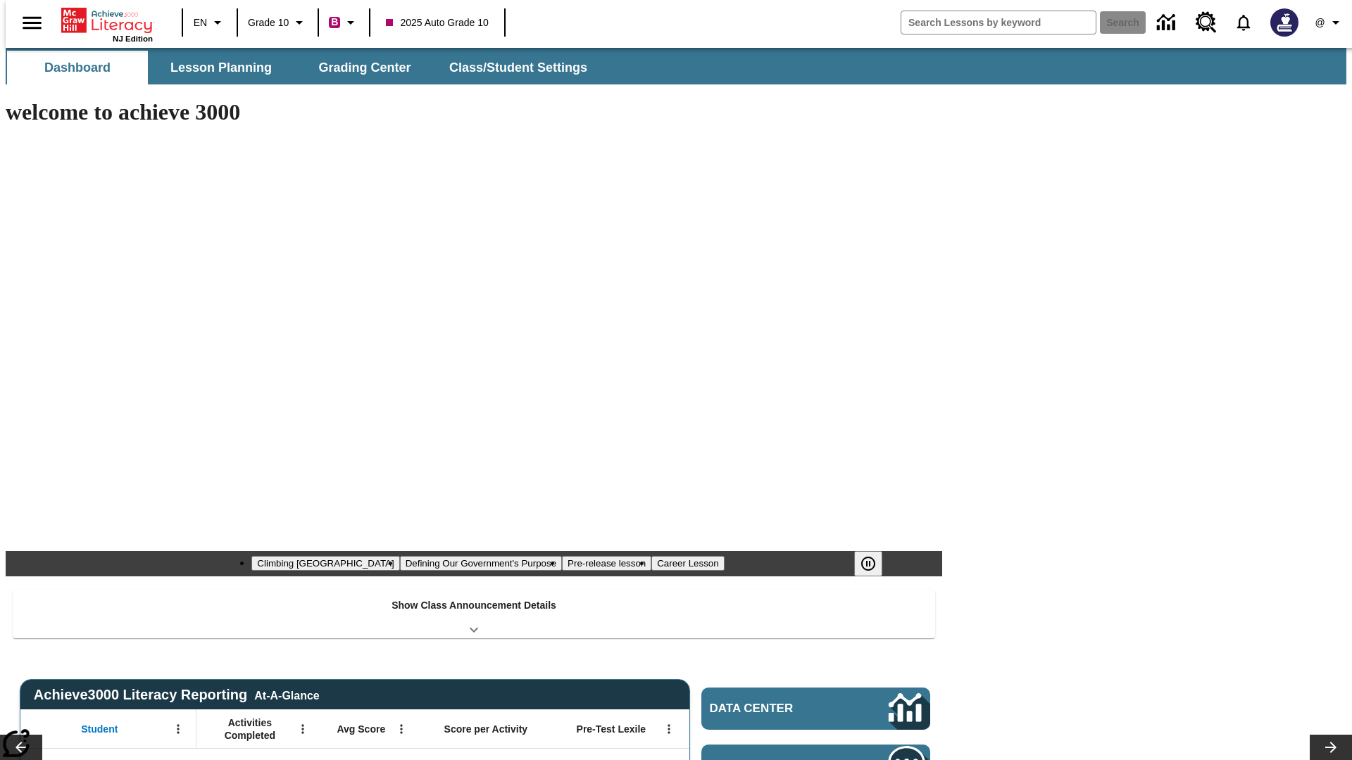 This screenshot has width=1352, height=760. Describe the element at coordinates (365, 68) in the screenshot. I see `button: Grading Center` at that location.